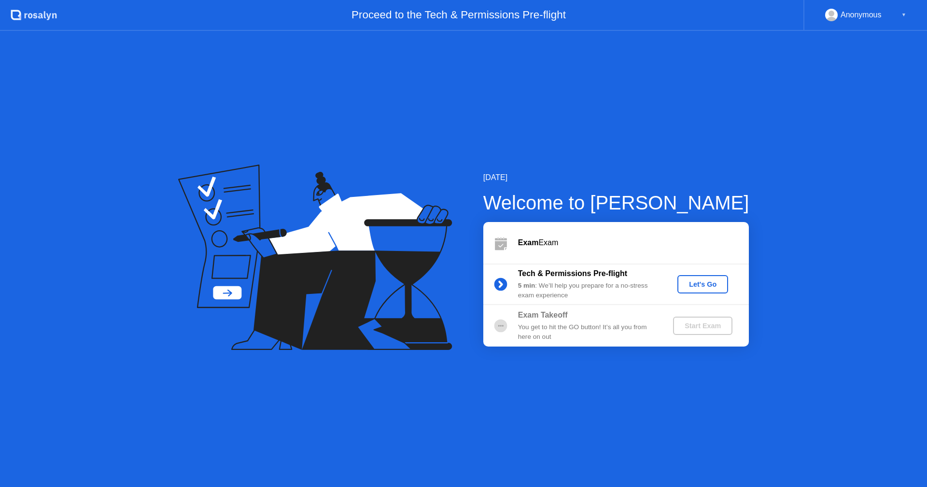 This screenshot has width=927, height=487. What do you see at coordinates (703, 284) in the screenshot?
I see `button: Let's Go` at bounding box center [703, 284].